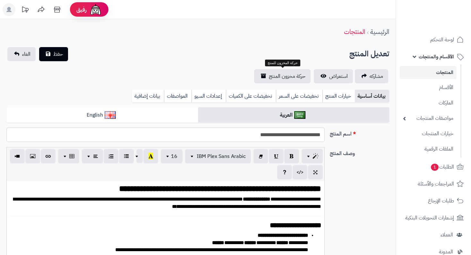  Describe the element at coordinates (251, 96) in the screenshot. I see `a: تخفيضات على الكميات` at that location.